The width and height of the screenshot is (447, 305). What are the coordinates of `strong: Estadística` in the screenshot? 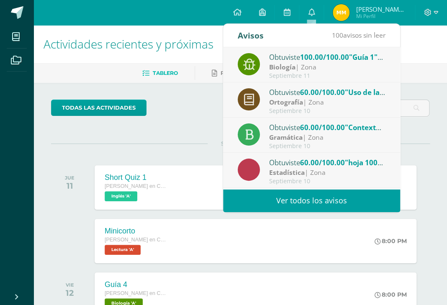 It's located at (287, 172).